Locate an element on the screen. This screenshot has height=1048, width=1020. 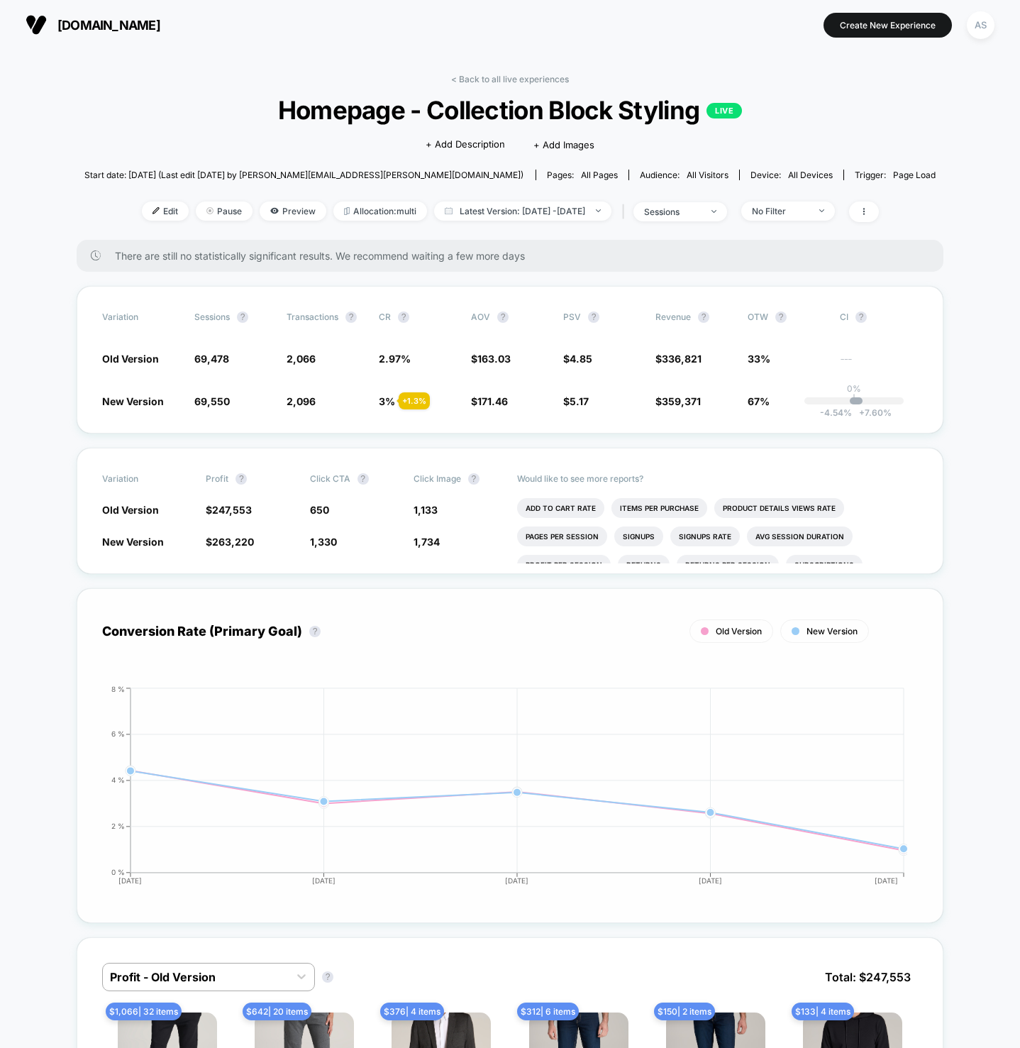
span: all pages is located at coordinates (600, 175).